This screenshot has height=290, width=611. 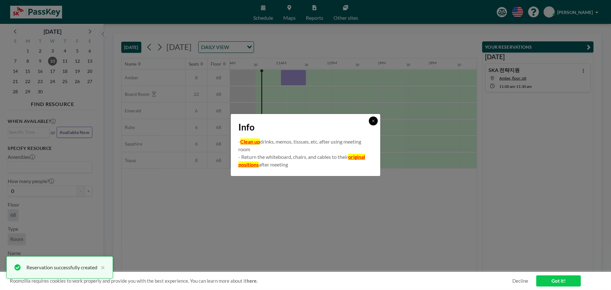 I want to click on a: Decline, so click(x=520, y=281).